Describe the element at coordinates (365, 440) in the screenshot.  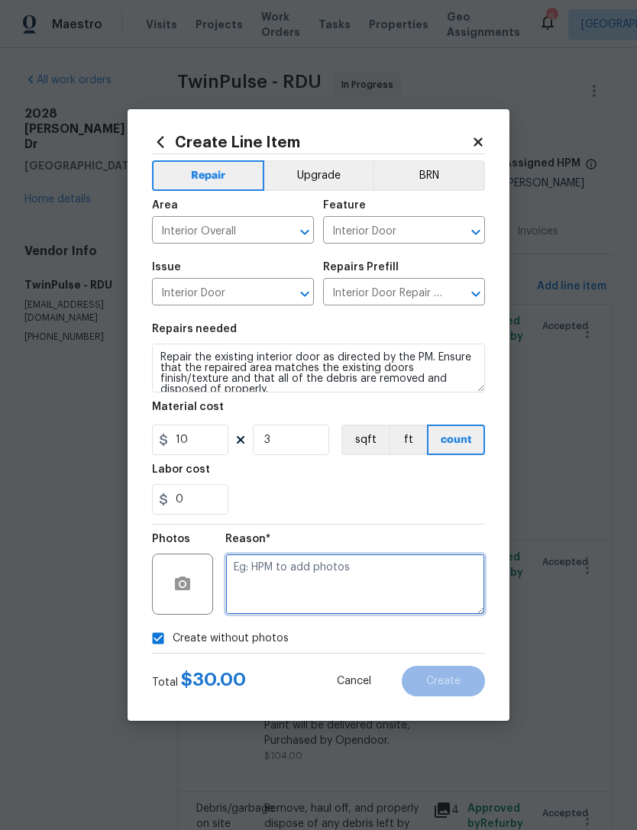
I see `button: sqft` at that location.